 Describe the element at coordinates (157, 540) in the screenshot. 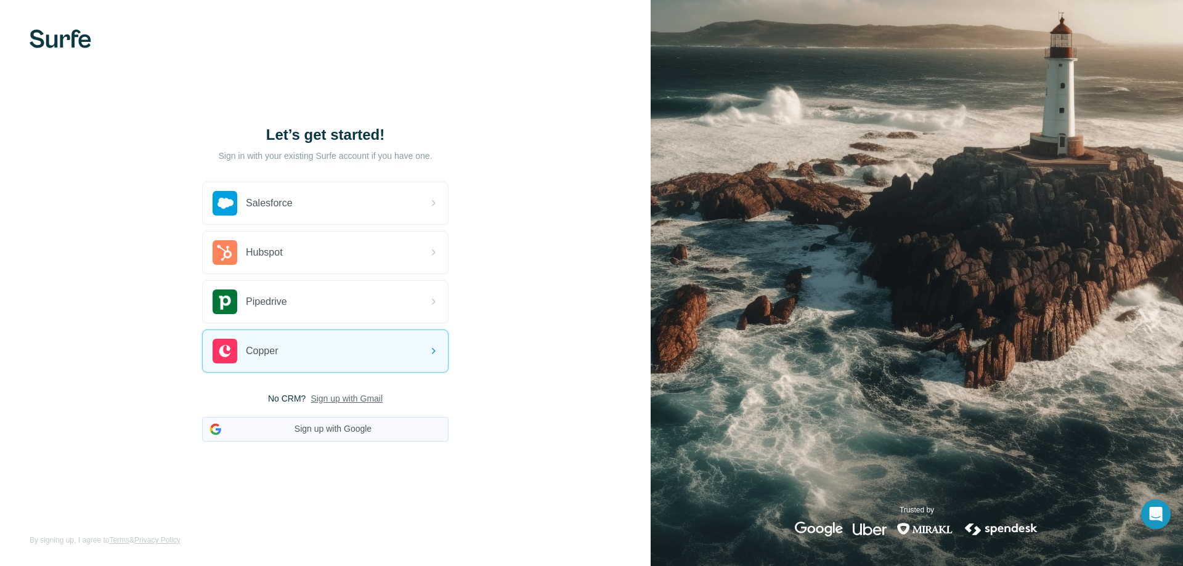

I see `a: Privacy Policy` at that location.